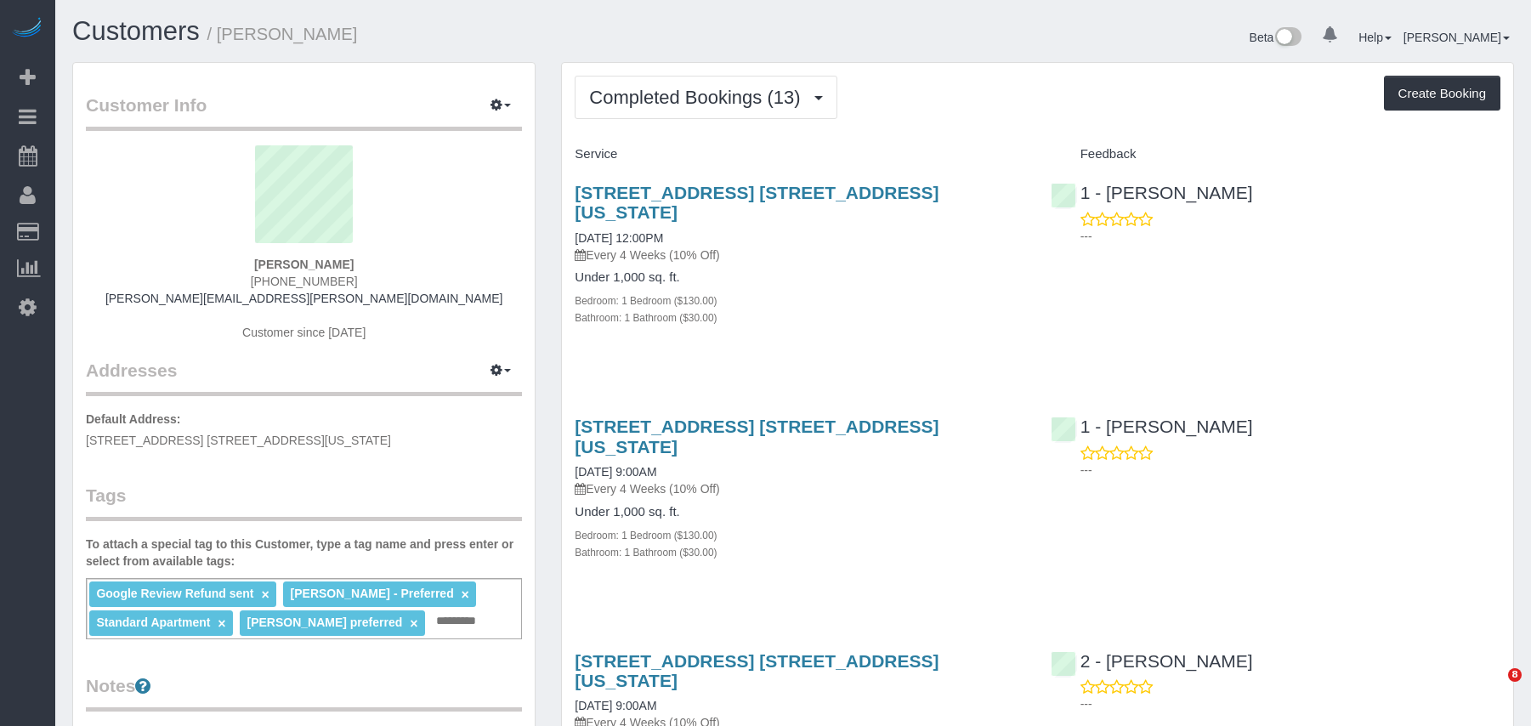  What do you see at coordinates (1275, 154) in the screenshot?
I see `h4: Feedback` at bounding box center [1275, 154].